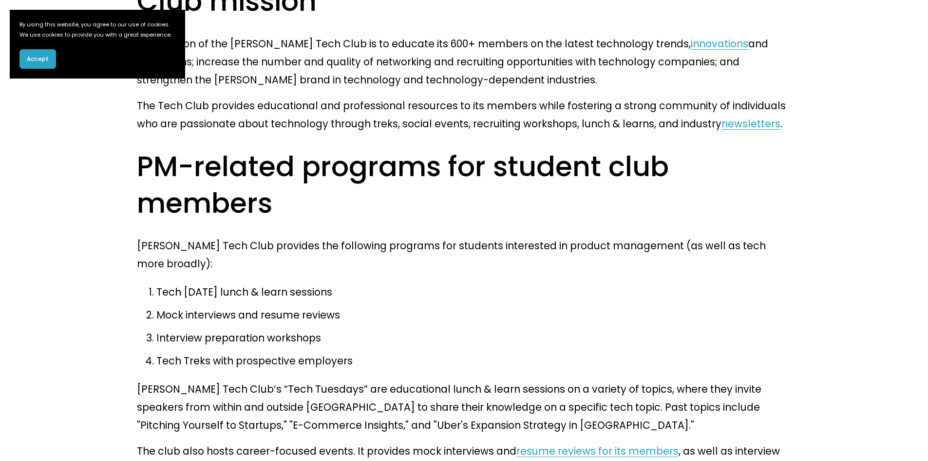 This screenshot has width=928, height=461. I want to click on p: Tech Treks with prospective employers, so click(474, 360).